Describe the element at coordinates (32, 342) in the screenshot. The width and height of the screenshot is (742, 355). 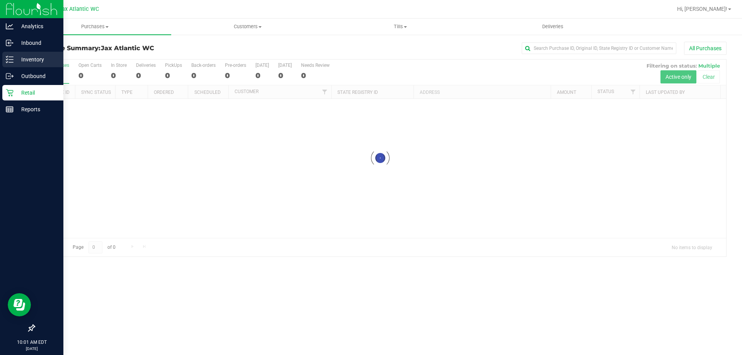
I see `p: 10:01 AM EDT` at that location.